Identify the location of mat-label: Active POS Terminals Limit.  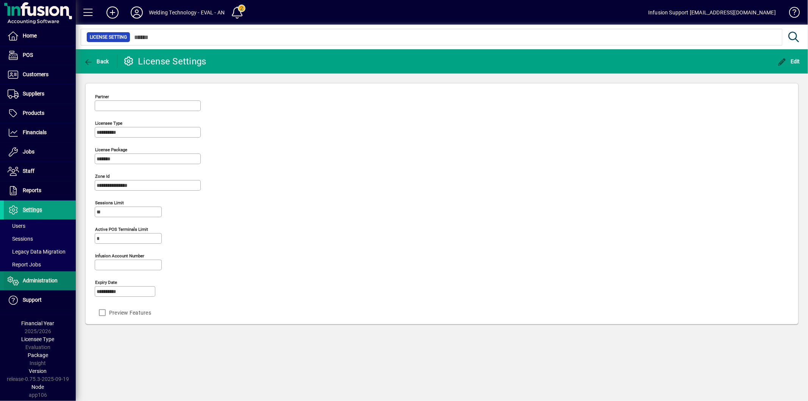
(122, 229).